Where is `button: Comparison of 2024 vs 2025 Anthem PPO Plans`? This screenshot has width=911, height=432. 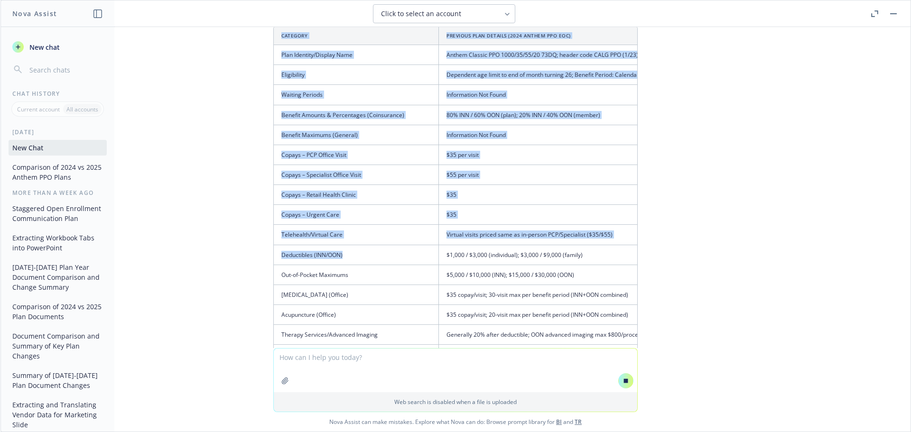
button: Comparison of 2024 vs 2025 Anthem PPO Plans is located at coordinates (57, 172).